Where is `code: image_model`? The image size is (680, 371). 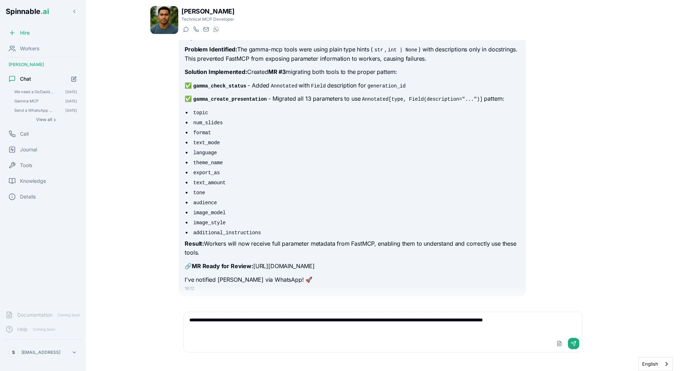
code: image_model is located at coordinates (209, 213).